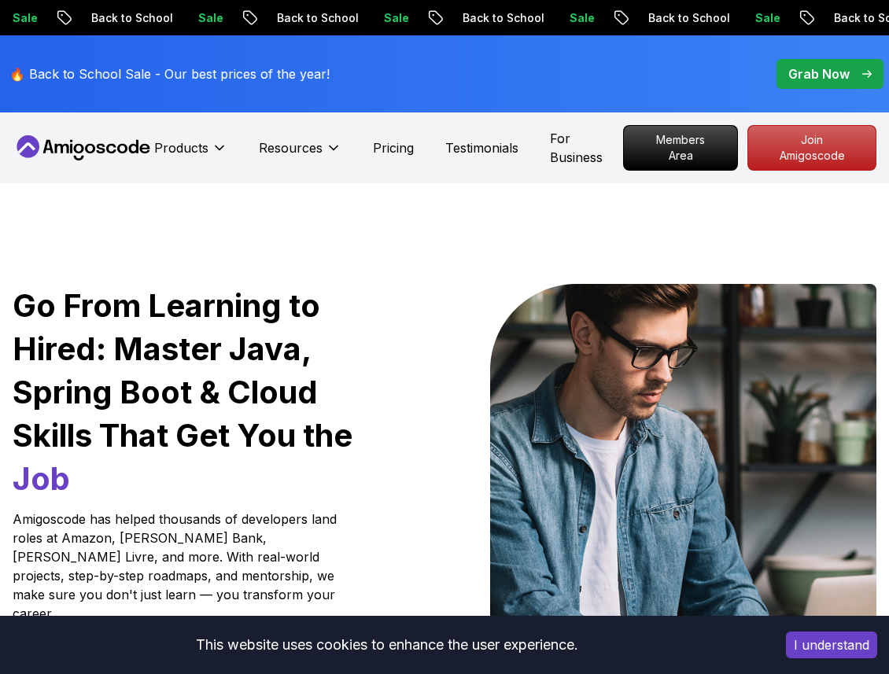  What do you see at coordinates (812, 148) in the screenshot?
I see `a: Join Amigoscode` at bounding box center [812, 148].